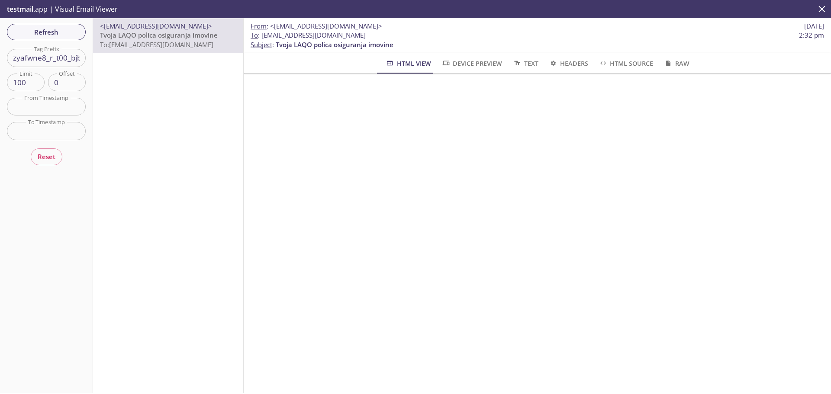 This screenshot has height=394, width=831. Describe the element at coordinates (261, 45) in the screenshot. I see `span: Subject` at that location.